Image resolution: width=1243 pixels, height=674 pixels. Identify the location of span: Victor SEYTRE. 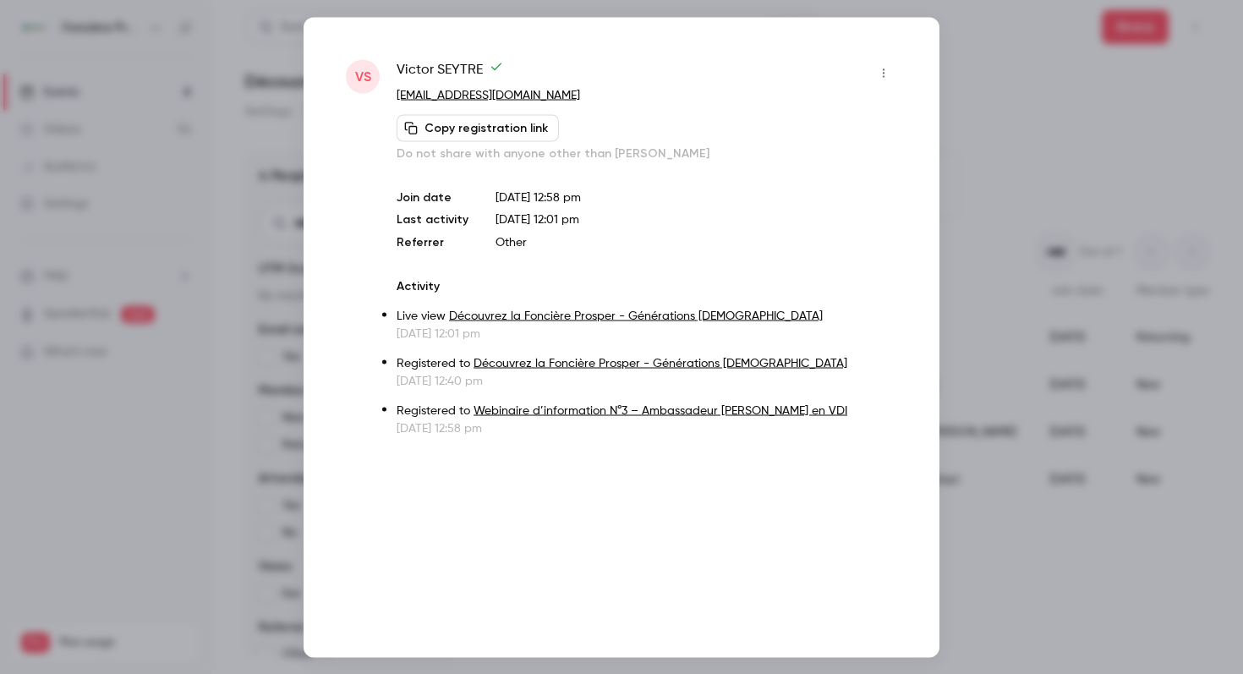
(450, 73).